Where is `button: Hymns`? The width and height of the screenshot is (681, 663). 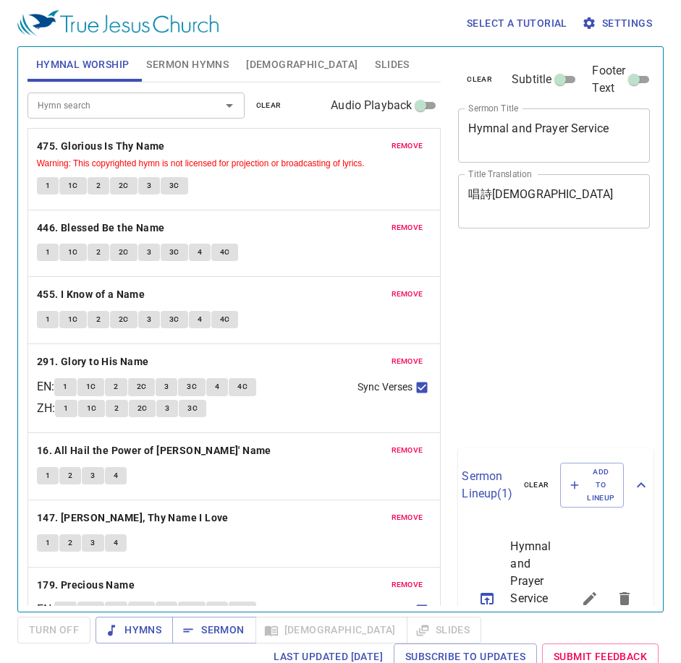 button: Hymns is located at coordinates (134, 630).